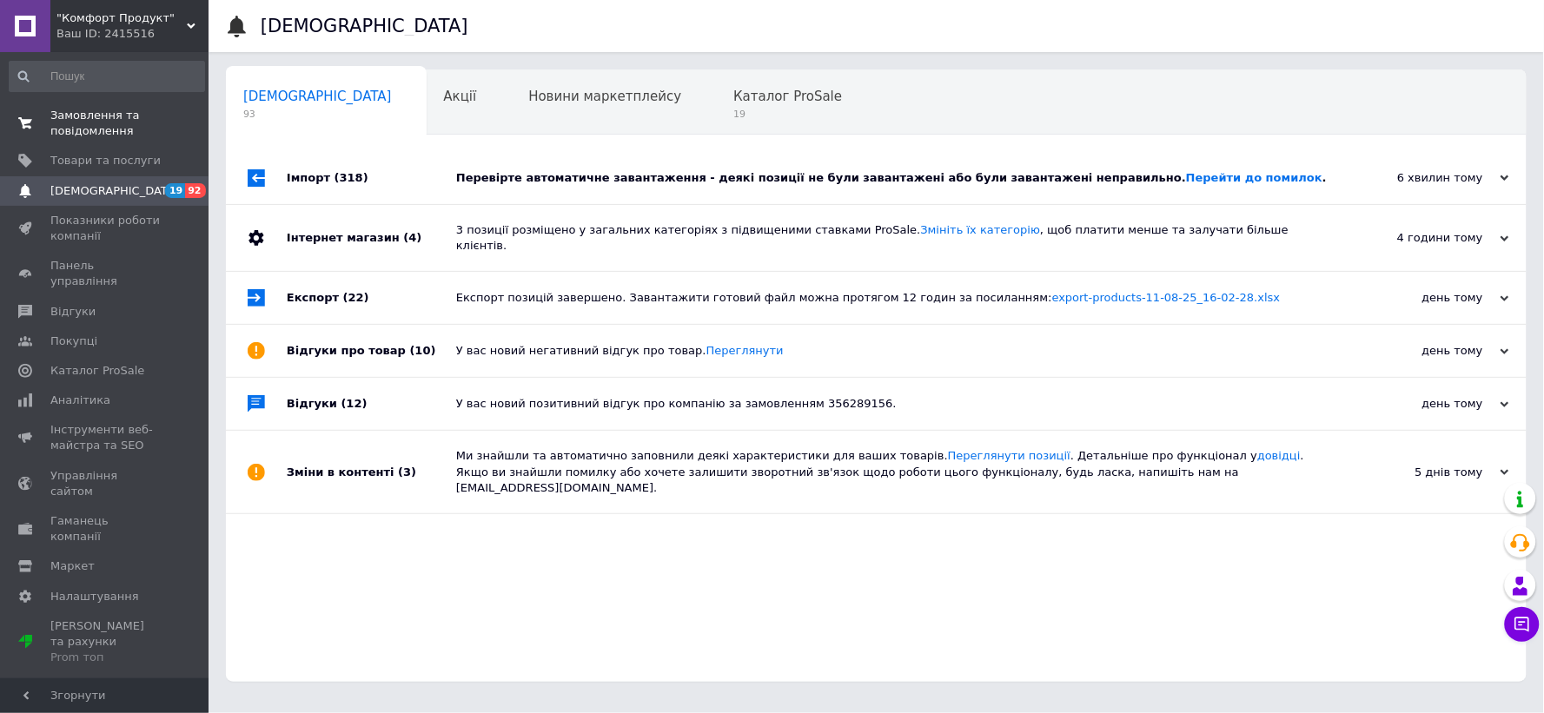 This screenshot has width=1544, height=713. What do you see at coordinates (423, 350) in the screenshot?
I see `span: (10)` at bounding box center [423, 350].